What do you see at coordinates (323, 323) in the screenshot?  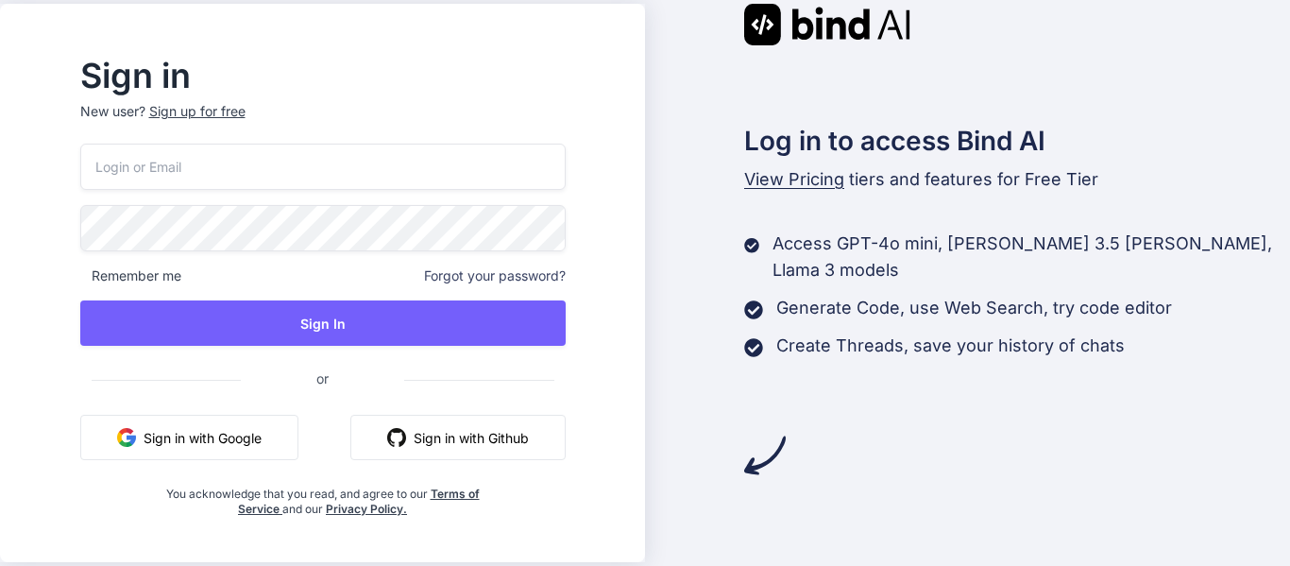 I see `button: Sign In` at bounding box center [323, 323].